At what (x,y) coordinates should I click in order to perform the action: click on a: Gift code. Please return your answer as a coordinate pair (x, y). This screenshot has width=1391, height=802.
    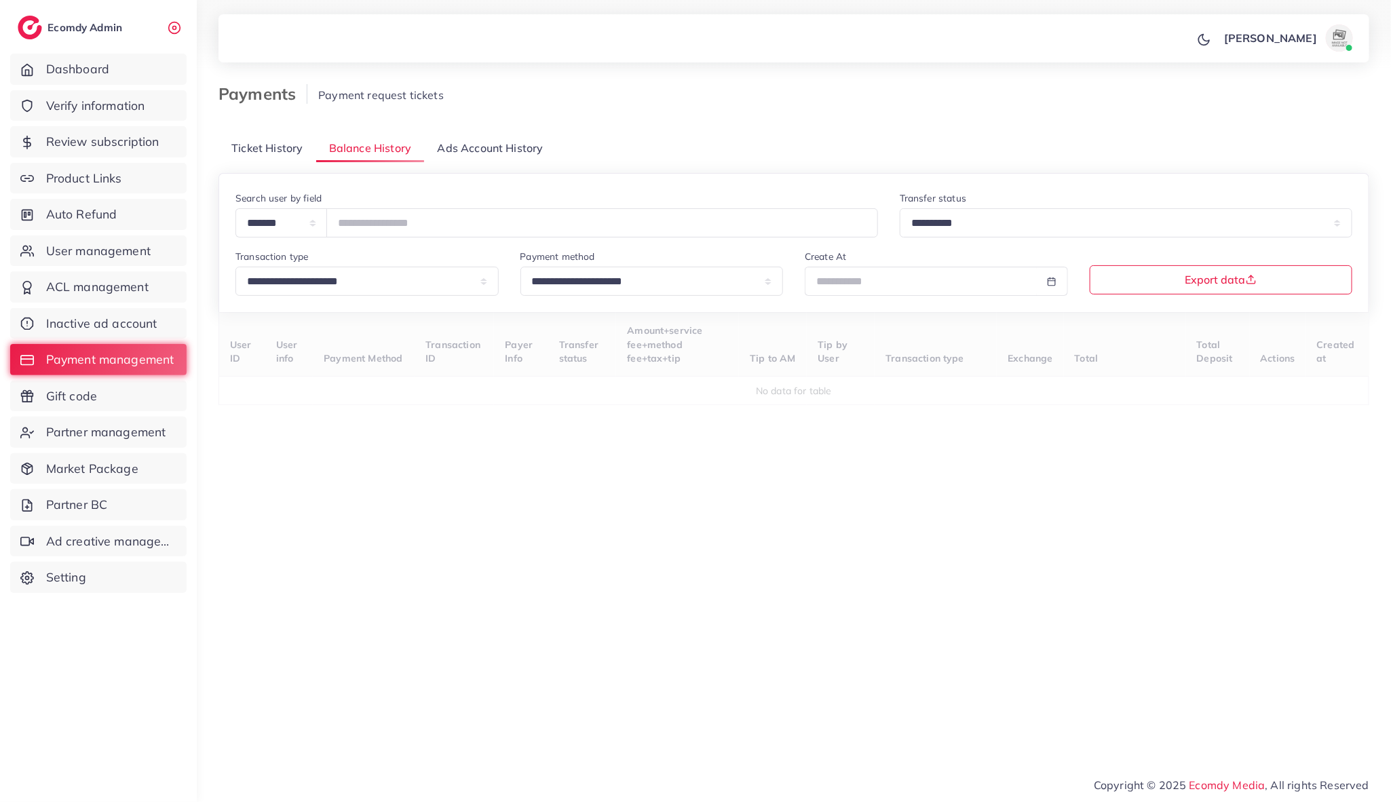
    Looking at the image, I should click on (98, 396).